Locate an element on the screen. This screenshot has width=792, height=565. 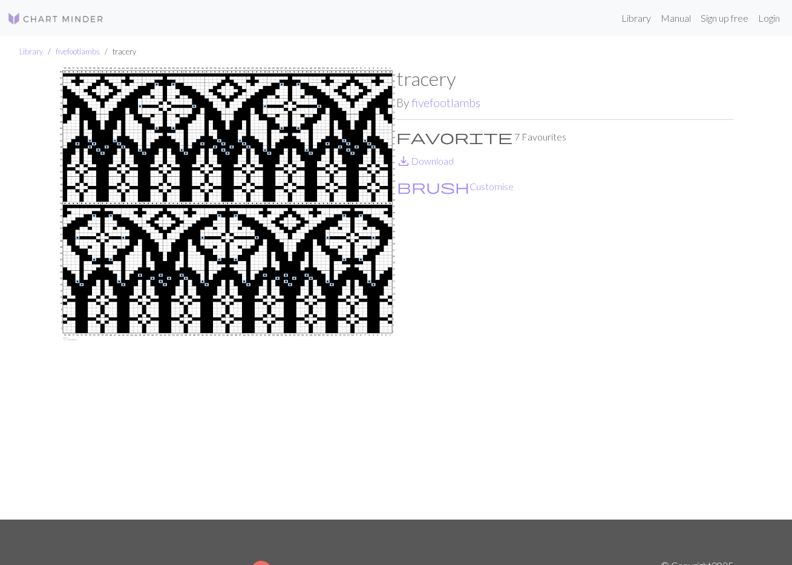
a: DownloadDownload is located at coordinates (425, 160).